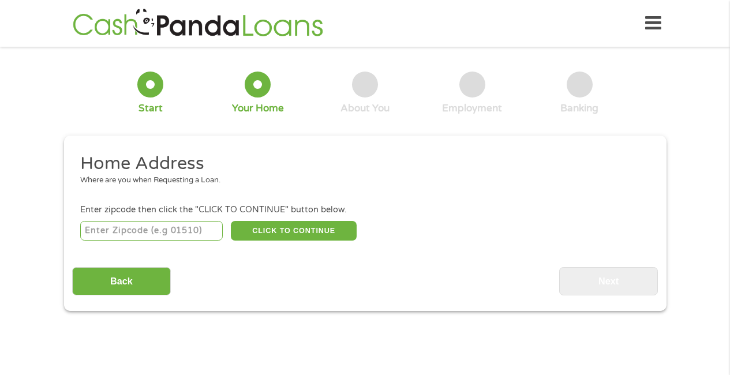  What do you see at coordinates (361, 164) in the screenshot?
I see `h2: Home Address` at bounding box center [361, 164].